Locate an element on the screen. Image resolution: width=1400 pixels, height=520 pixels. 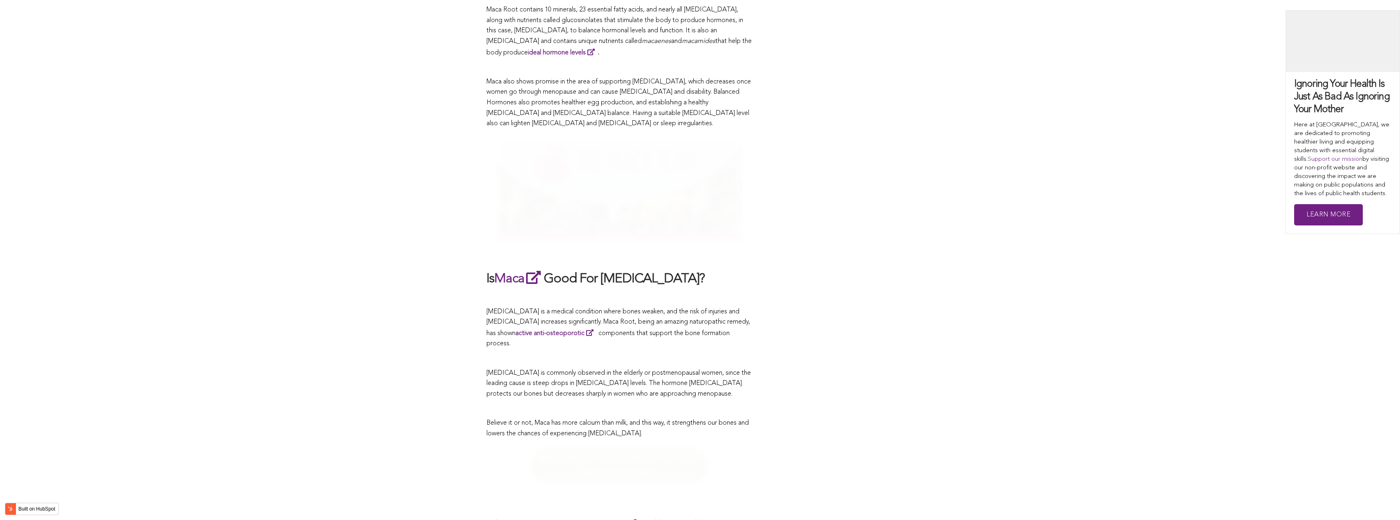
label: Built on HubSpot is located at coordinates (37, 509).